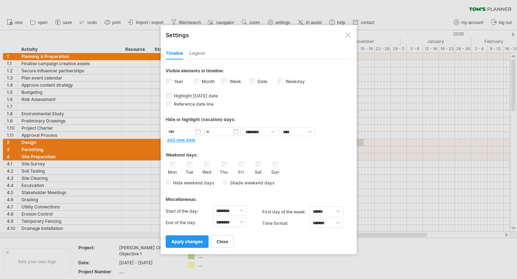 This screenshot has width=517, height=279. I want to click on label: Date, so click(262, 81).